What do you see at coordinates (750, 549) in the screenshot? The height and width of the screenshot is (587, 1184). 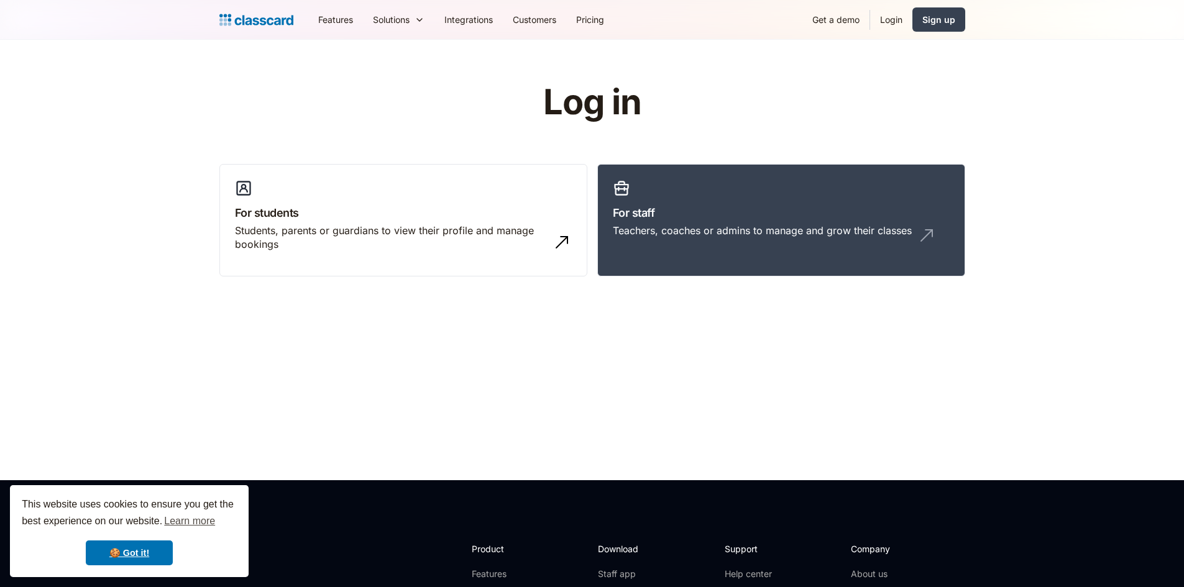 I see `h2: Support` at bounding box center [750, 549].